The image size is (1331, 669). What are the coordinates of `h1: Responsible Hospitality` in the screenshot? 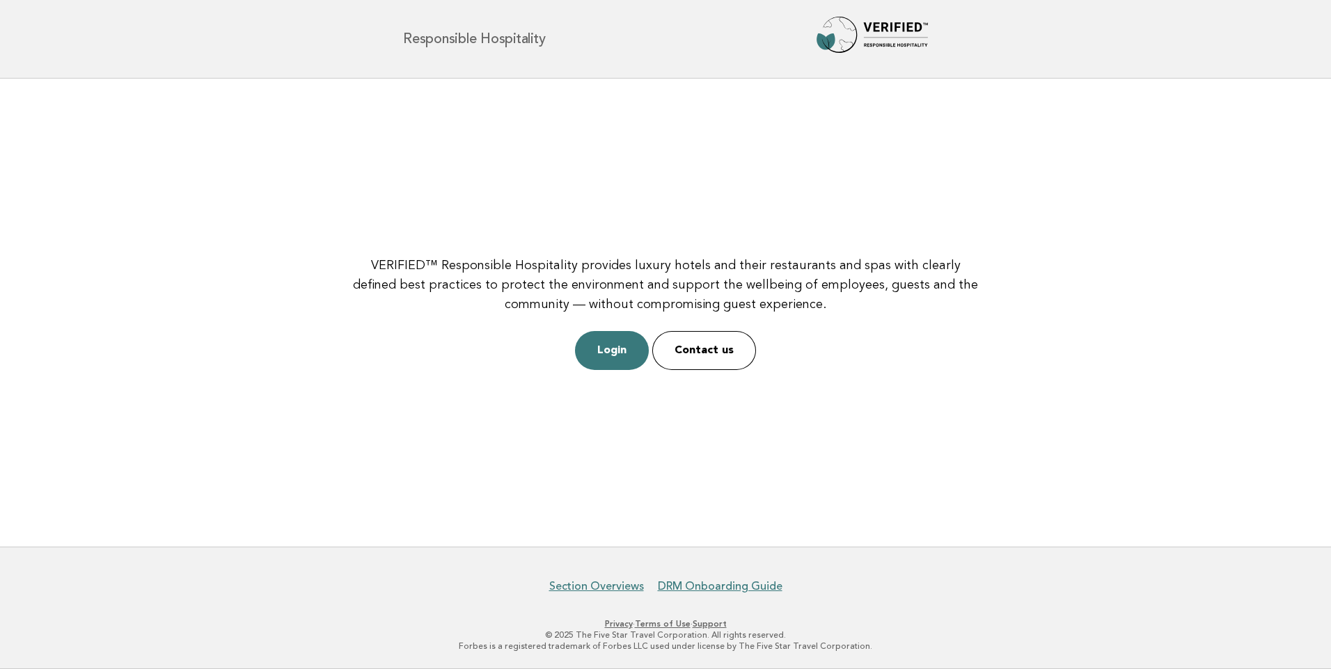 It's located at (474, 39).